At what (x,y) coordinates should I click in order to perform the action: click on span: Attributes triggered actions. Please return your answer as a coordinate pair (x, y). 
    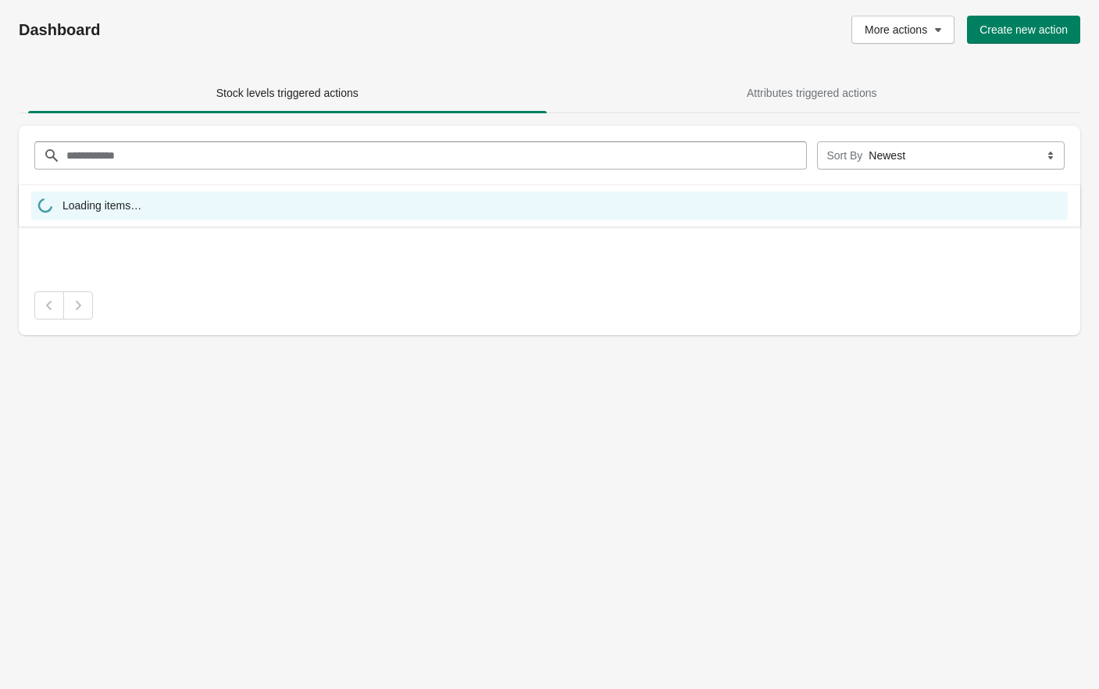
    Looking at the image, I should click on (812, 93).